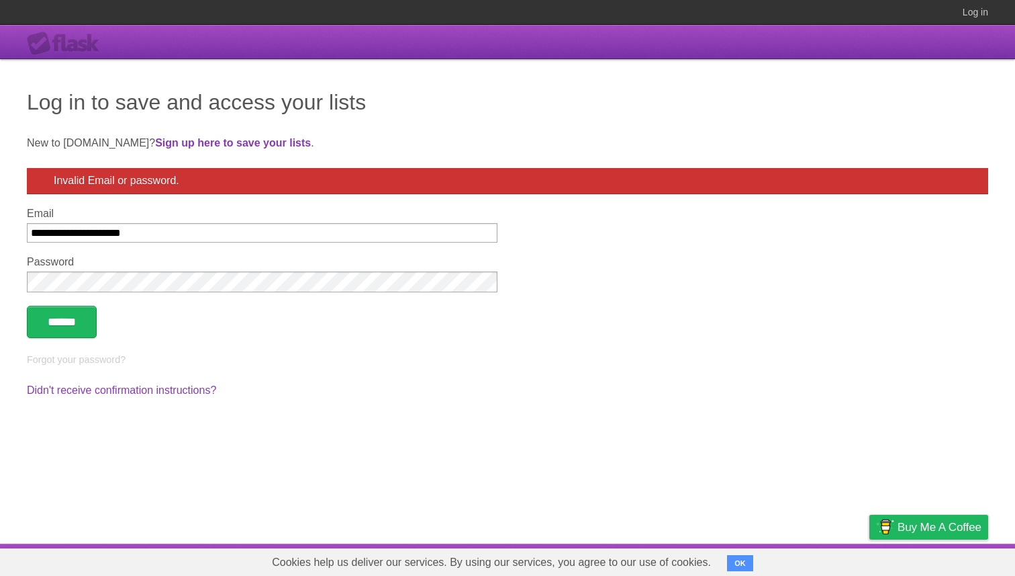  Describe the element at coordinates (233, 142) in the screenshot. I see `a: Sign up here to save your lists` at that location.